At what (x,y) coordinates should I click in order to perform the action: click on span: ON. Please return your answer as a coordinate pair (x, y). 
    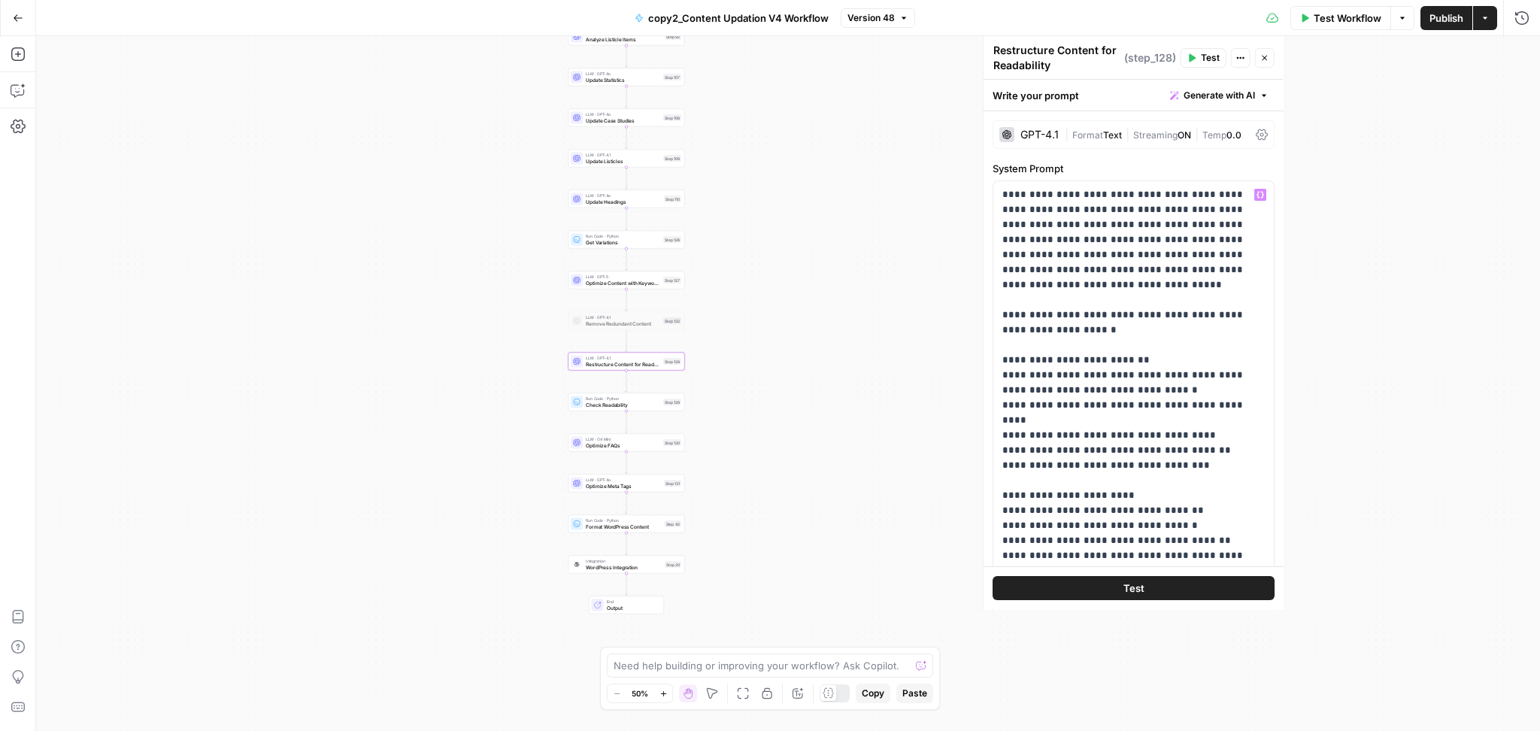
    Looking at the image, I should click on (1184, 135).